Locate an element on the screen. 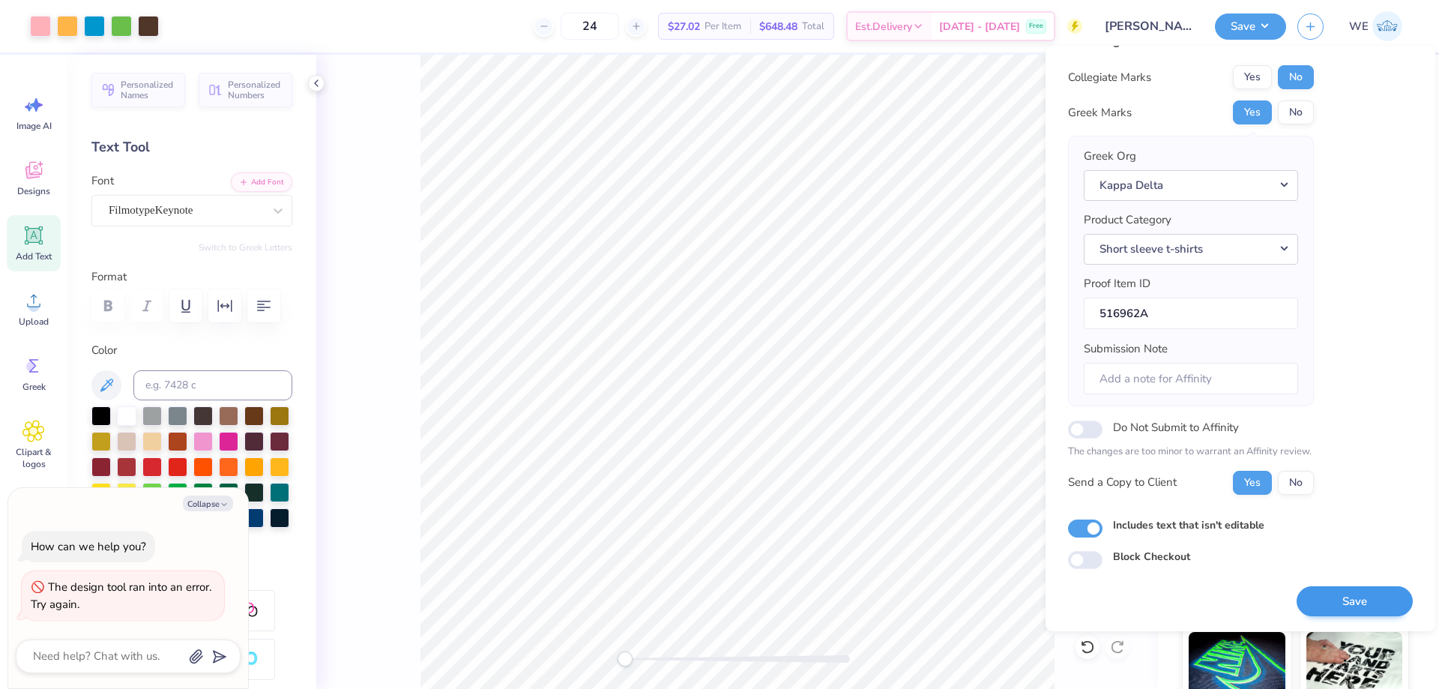 The width and height of the screenshot is (1439, 689). p: The changes are too minor to warrant an Affinity review. is located at coordinates (1191, 452).